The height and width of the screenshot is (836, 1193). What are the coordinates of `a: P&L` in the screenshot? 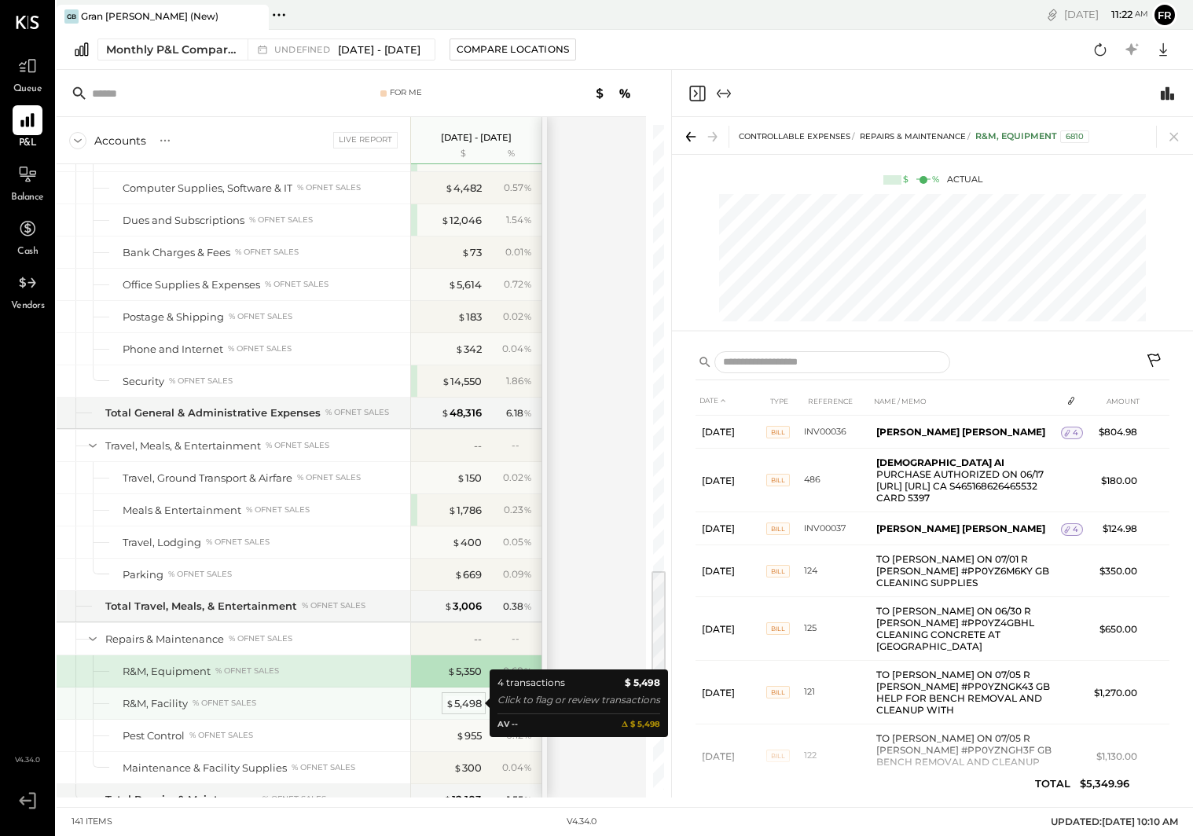 It's located at (28, 128).